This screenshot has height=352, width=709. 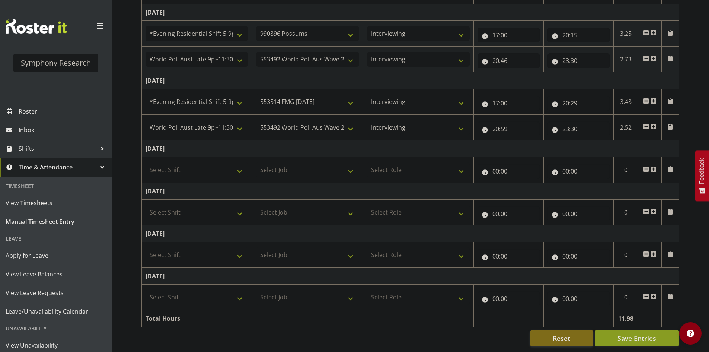 What do you see at coordinates (56, 311) in the screenshot?
I see `a: Leave/Unavailability Calendar` at bounding box center [56, 311].